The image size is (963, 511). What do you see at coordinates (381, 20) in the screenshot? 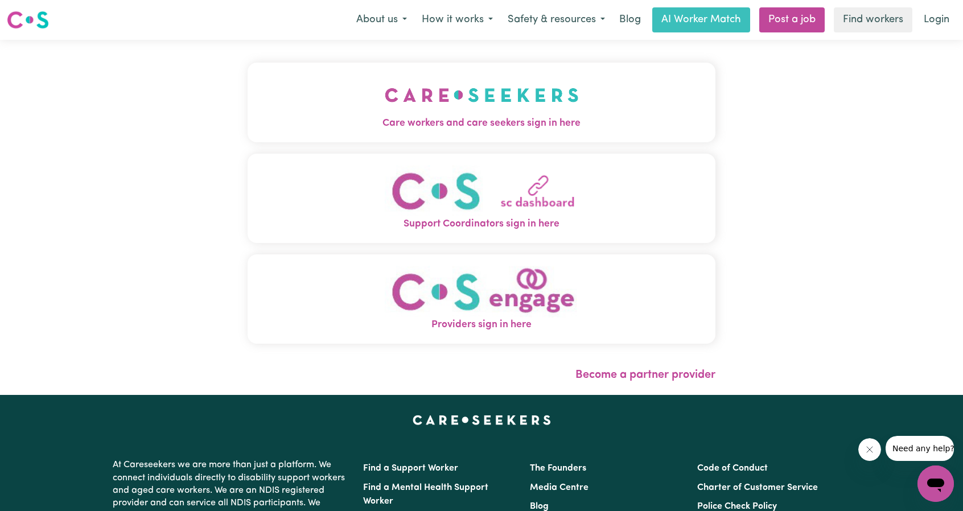
I see `button: About us` at bounding box center [381, 20].